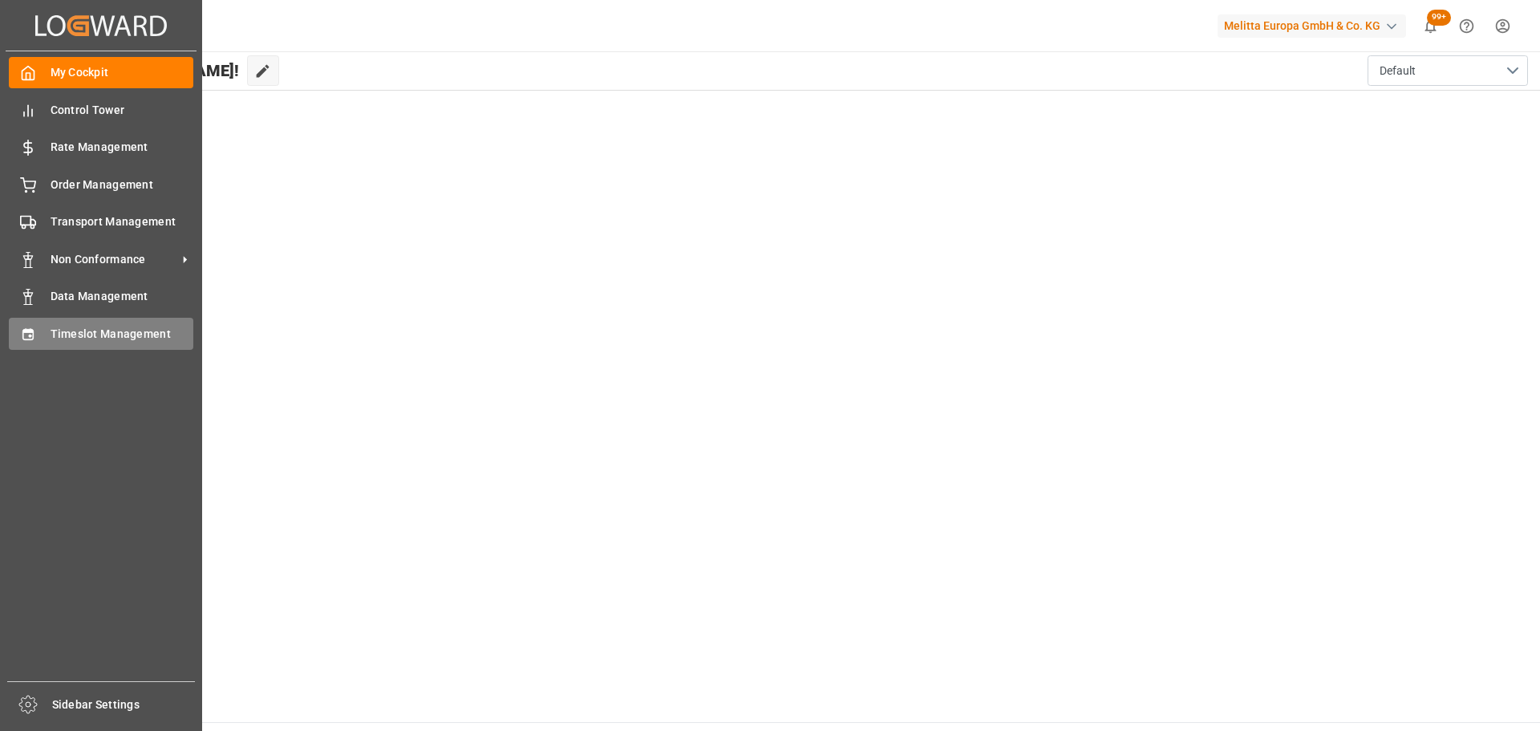  Describe the element at coordinates (1448, 71) in the screenshot. I see `button: open menu` at that location.